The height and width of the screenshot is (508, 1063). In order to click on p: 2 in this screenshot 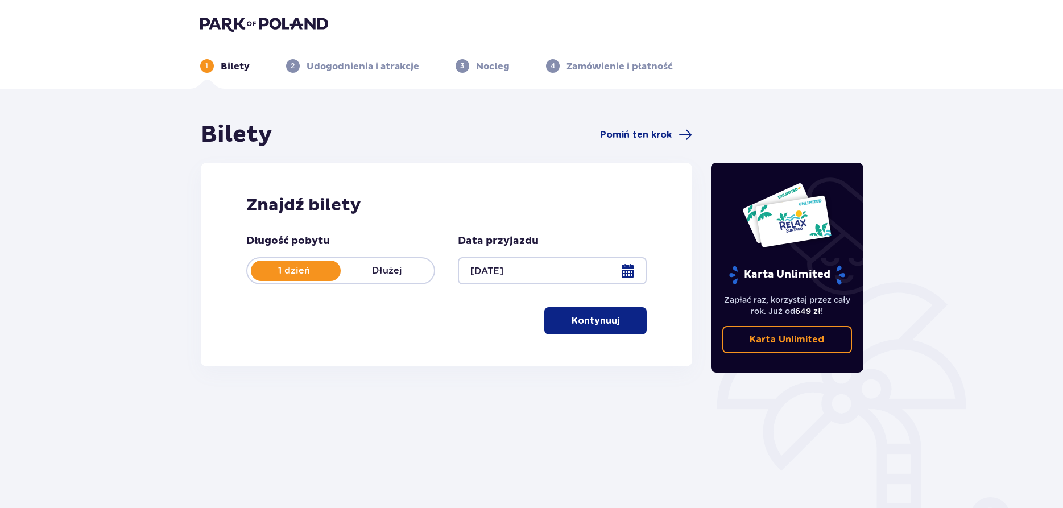, I will do `click(292, 66)`.